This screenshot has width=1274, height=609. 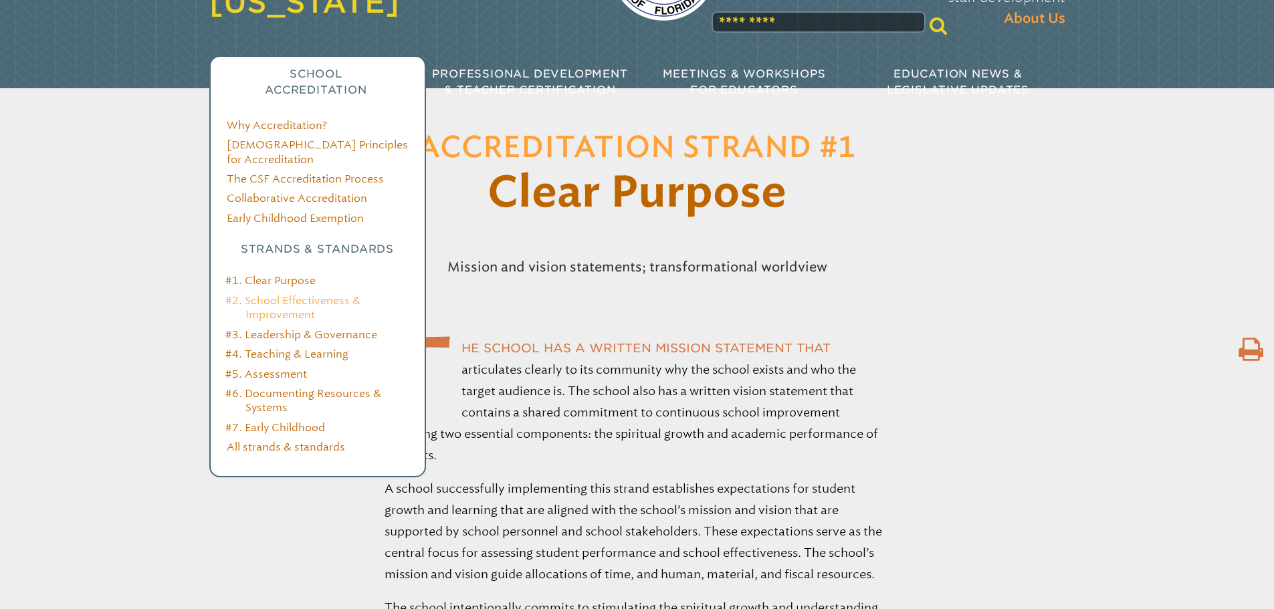 I want to click on a: #4. Teaching & Learning, so click(x=287, y=354).